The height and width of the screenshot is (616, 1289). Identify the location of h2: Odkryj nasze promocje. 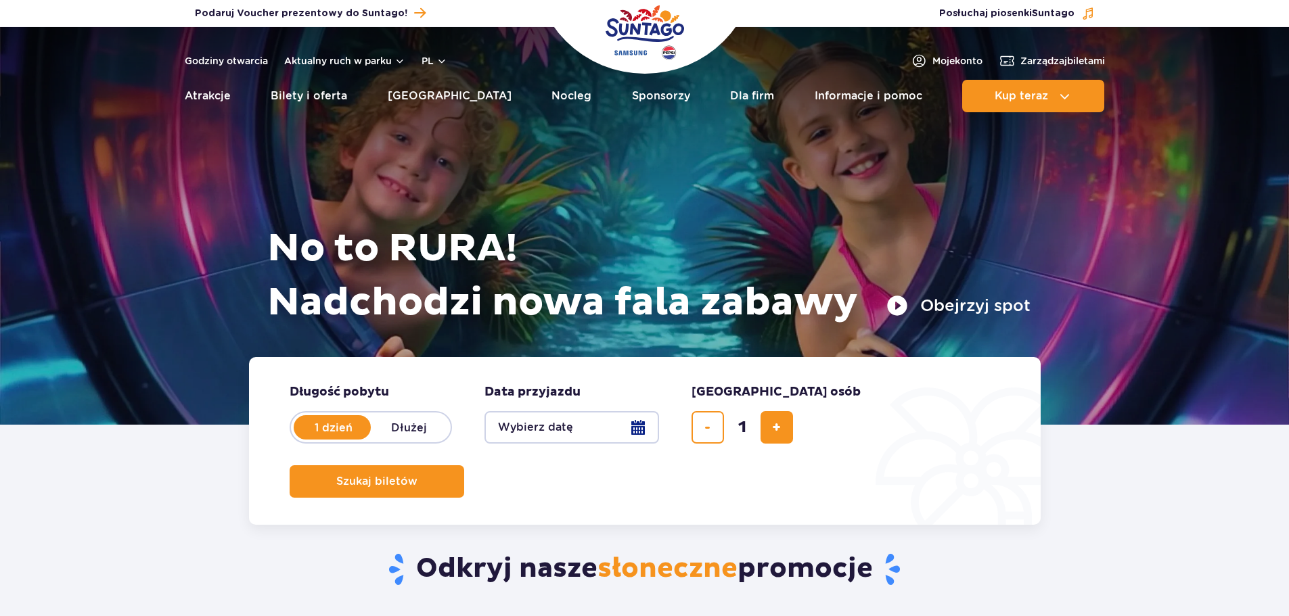
(644, 570).